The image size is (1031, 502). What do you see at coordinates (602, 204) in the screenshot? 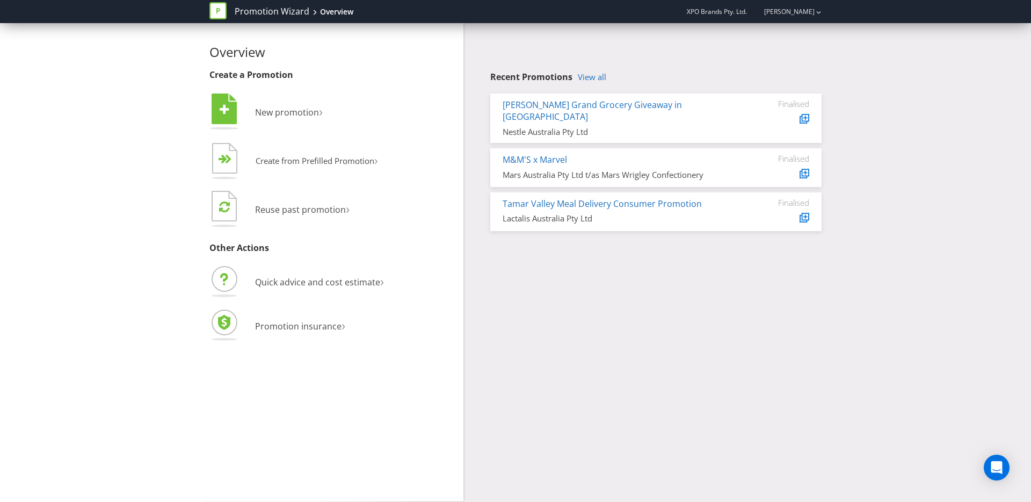
I see `a: Tamar Valley Meal Delivery Consumer Promotion` at bounding box center [602, 204].